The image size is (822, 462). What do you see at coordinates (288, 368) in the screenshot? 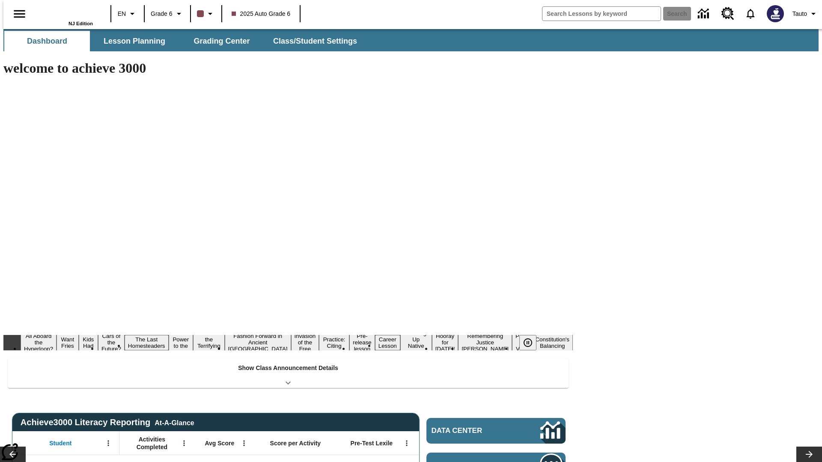
I see `p: Show Class Announcement Details` at bounding box center [288, 368].